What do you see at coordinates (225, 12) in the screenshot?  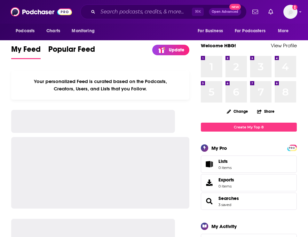 I see `span: Open Advanced` at bounding box center [225, 12].